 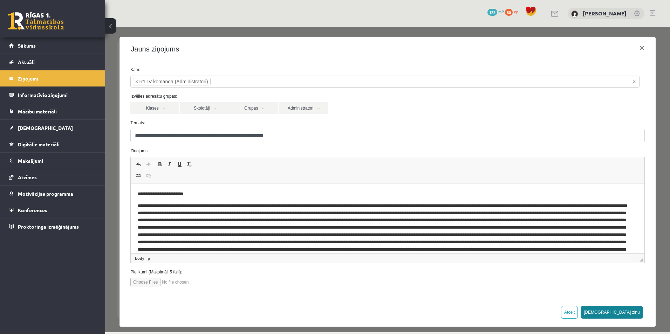 What do you see at coordinates (53, 46) in the screenshot?
I see `a: Sākums` at bounding box center [53, 46].